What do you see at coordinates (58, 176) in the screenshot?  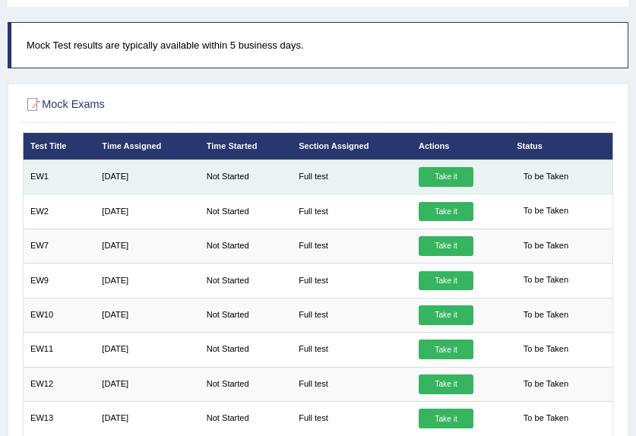 I see `td: EW1` at bounding box center [58, 176].